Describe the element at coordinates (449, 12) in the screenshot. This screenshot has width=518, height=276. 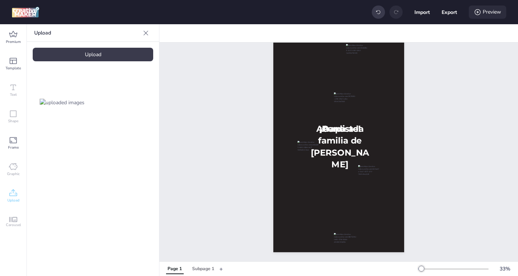
I see `button: Export` at that location.